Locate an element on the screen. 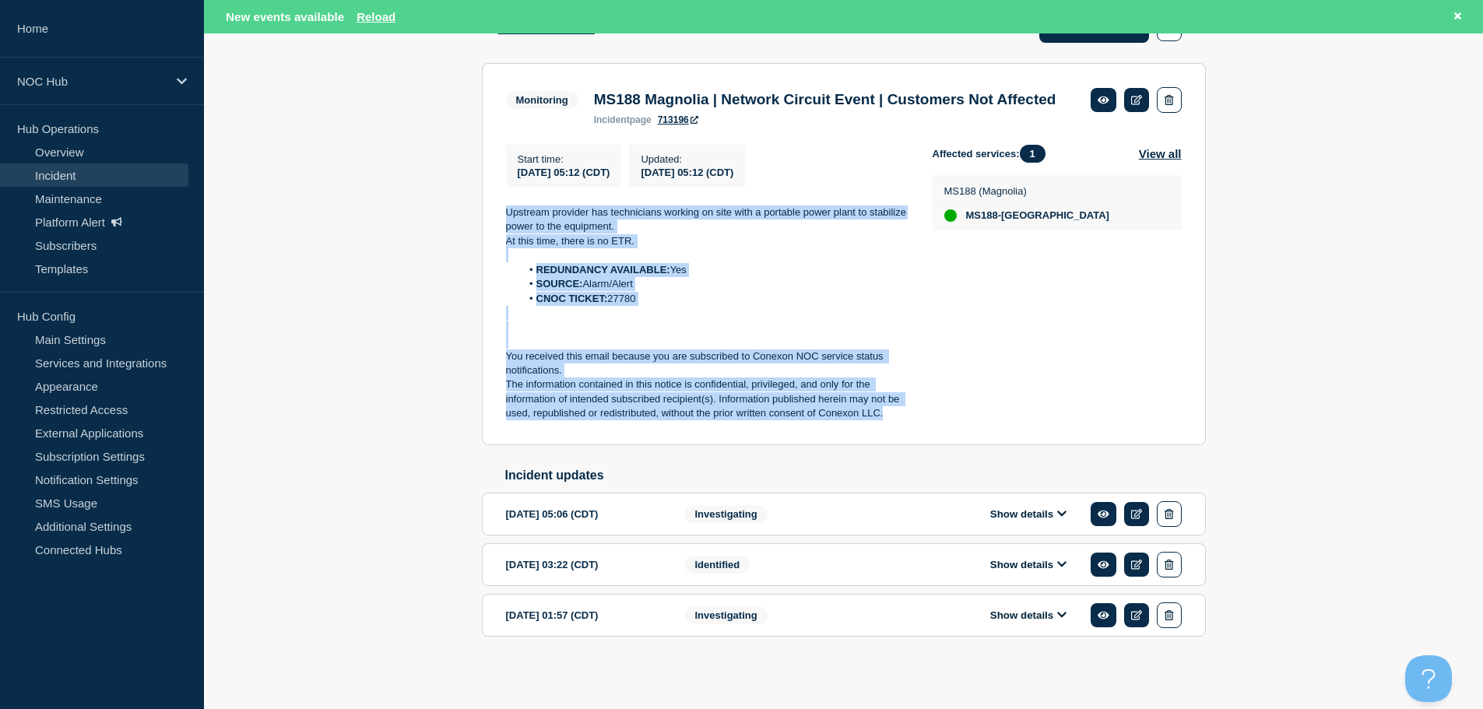 This screenshot has height=709, width=1483. span: incident is located at coordinates (612, 120).